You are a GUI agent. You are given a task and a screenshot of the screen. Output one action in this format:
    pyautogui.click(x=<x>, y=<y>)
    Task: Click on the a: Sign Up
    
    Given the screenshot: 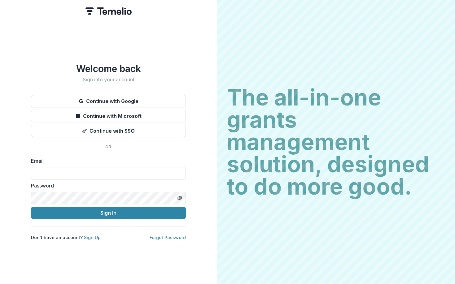 What is the action you would take?
    pyautogui.click(x=92, y=237)
    